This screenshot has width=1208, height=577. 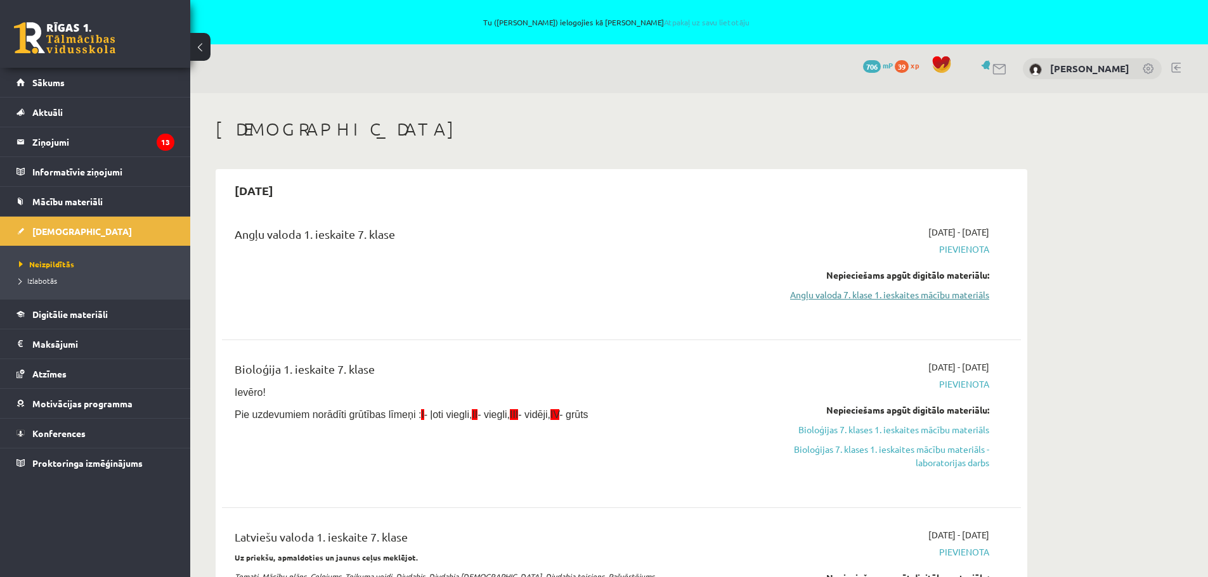 I want to click on a: Proktoringa izmēģinājums, so click(x=95, y=463).